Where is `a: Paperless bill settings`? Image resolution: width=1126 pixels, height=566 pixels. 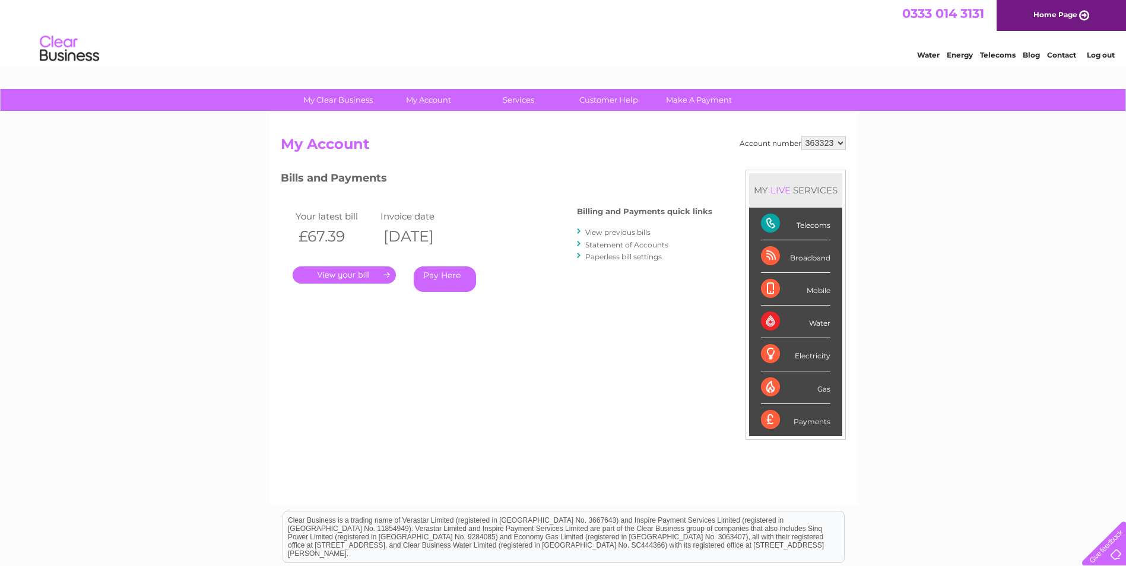 a: Paperless bill settings is located at coordinates (623, 256).